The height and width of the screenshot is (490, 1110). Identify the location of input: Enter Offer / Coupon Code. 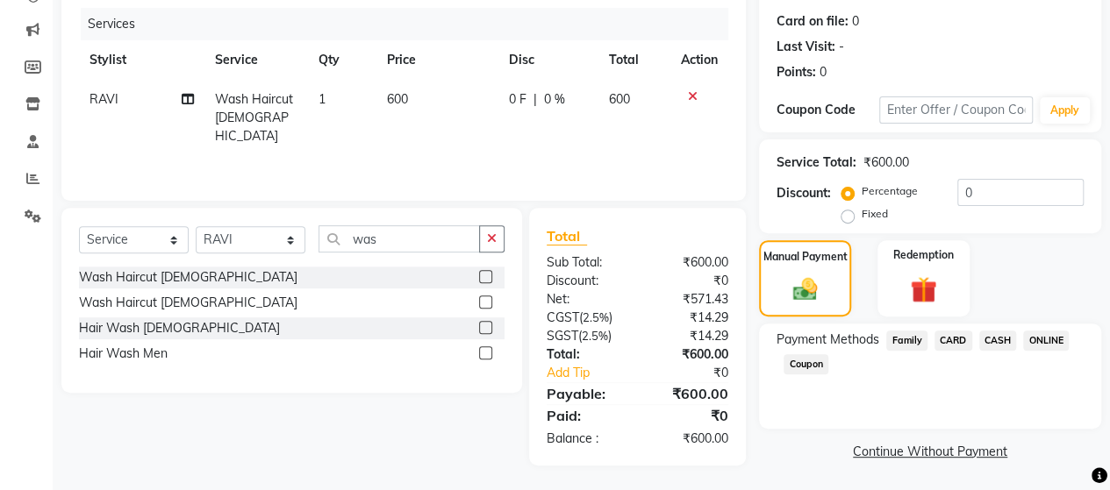
(955, 110).